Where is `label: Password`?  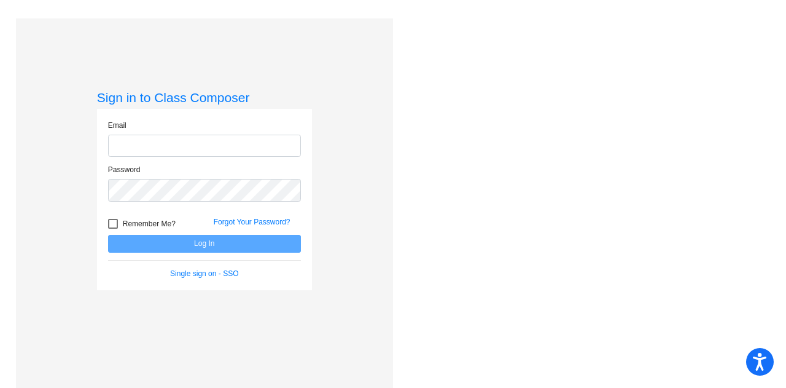
label: Password is located at coordinates (124, 170).